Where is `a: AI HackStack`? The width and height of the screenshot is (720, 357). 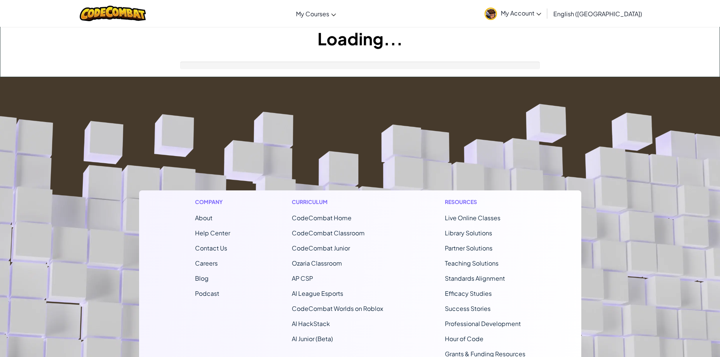
a: AI HackStack is located at coordinates (311, 323).